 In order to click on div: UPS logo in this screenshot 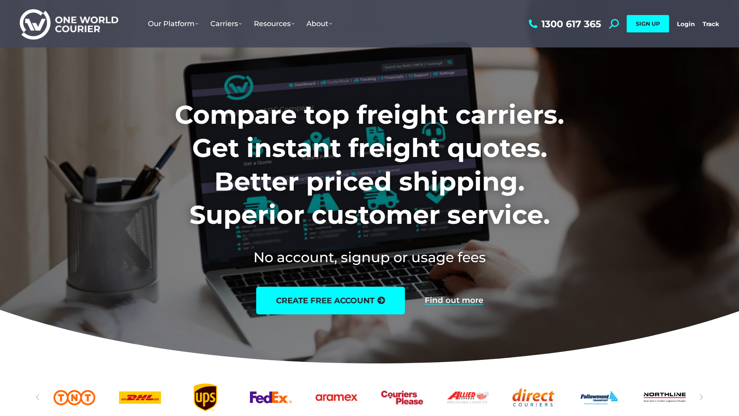, I will do `click(206, 398)`.